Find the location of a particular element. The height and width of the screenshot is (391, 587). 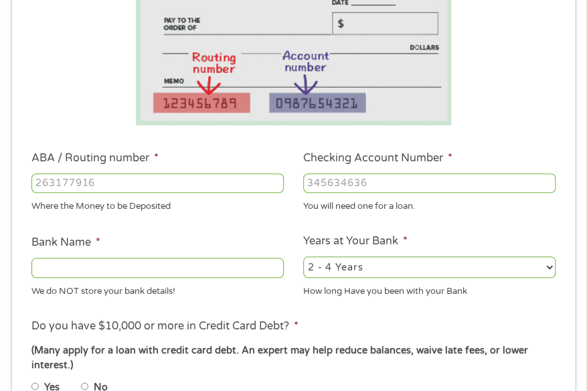

label: Checking Account Number is located at coordinates (377, 158).